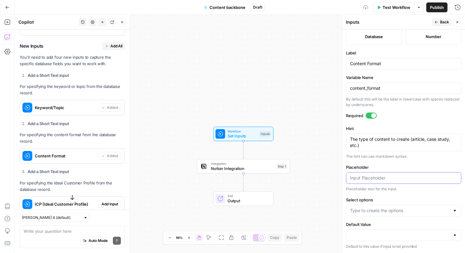 The height and width of the screenshot is (253, 465). I want to click on div: WorkflowSet InputsInputs, so click(243, 134).